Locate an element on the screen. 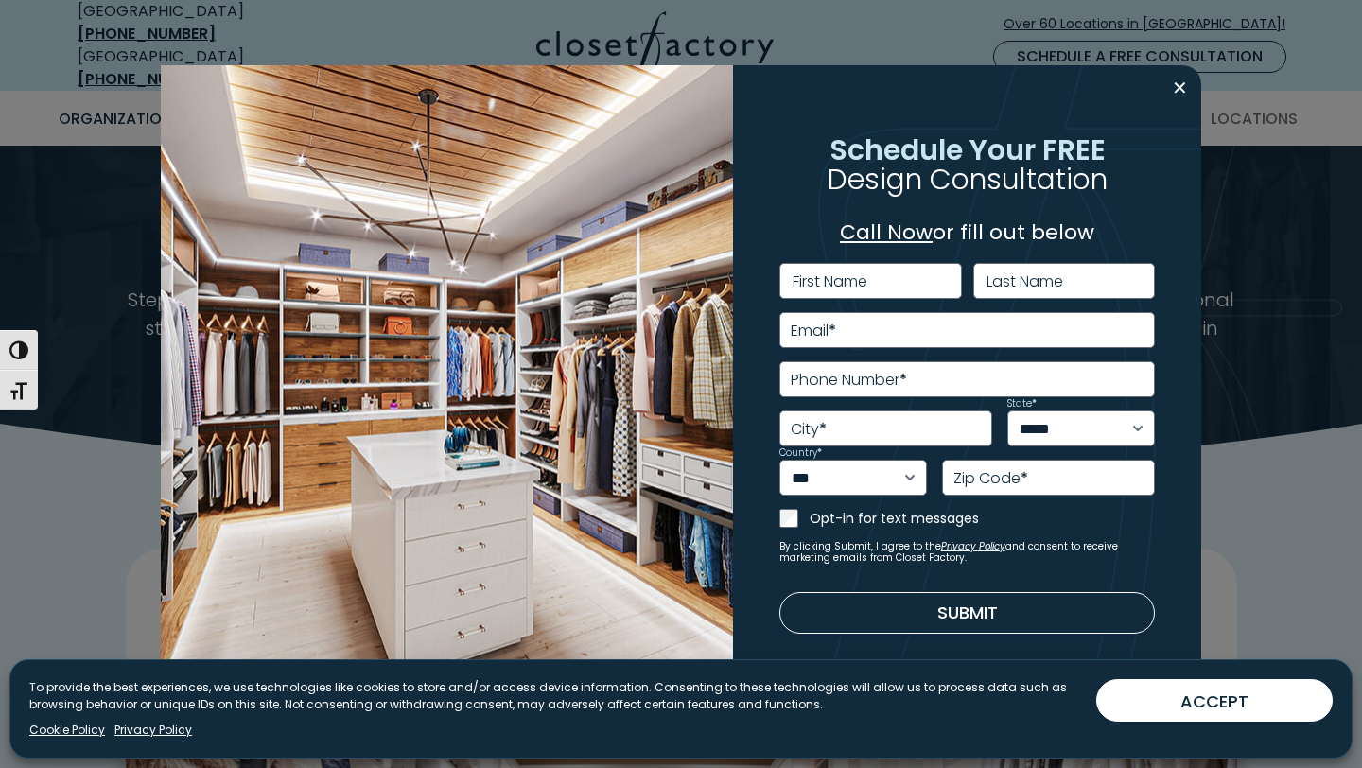  span: Design Consultation is located at coordinates (968, 179).